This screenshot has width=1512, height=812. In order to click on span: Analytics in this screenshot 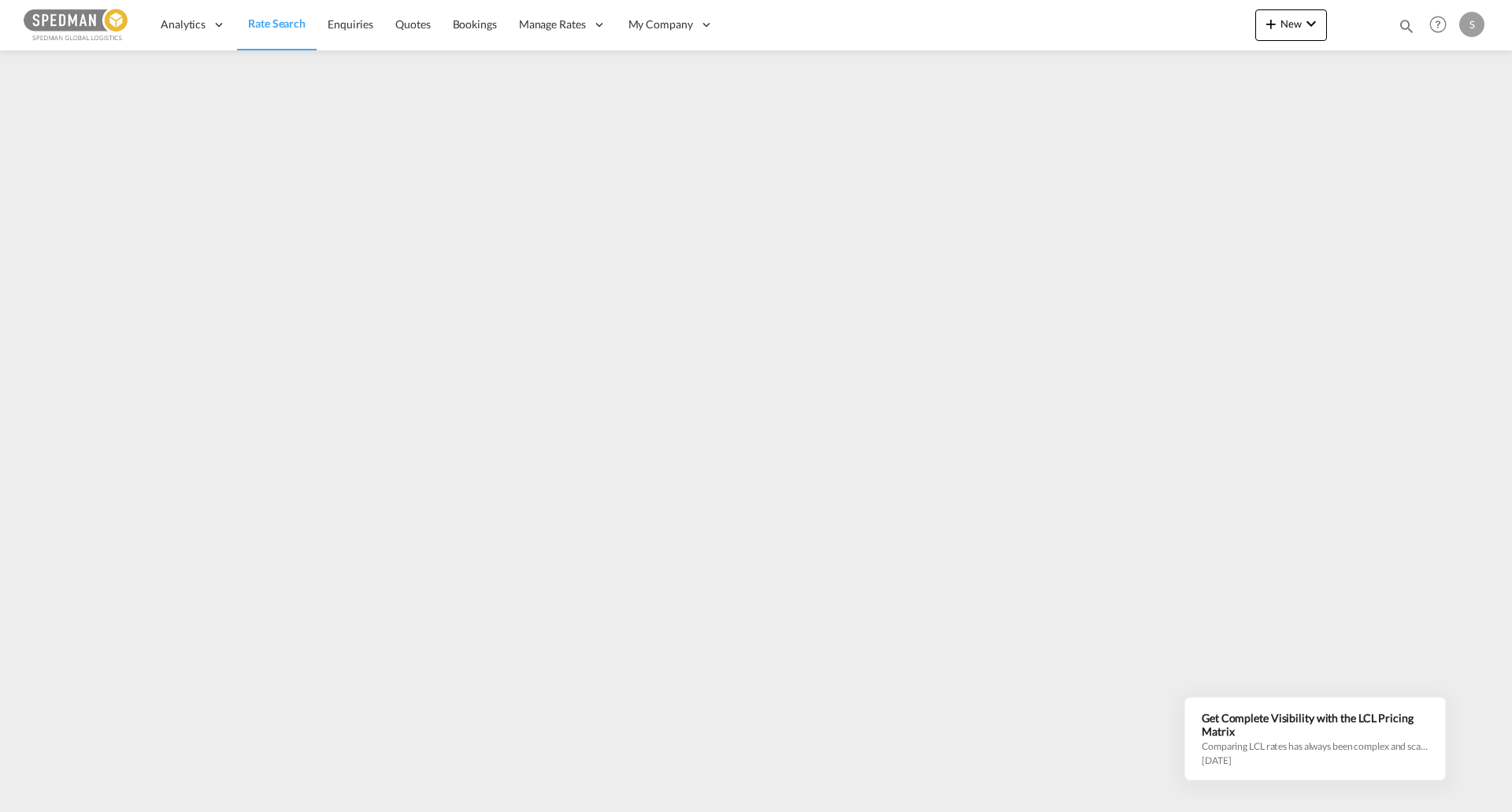, I will do `click(183, 24)`.